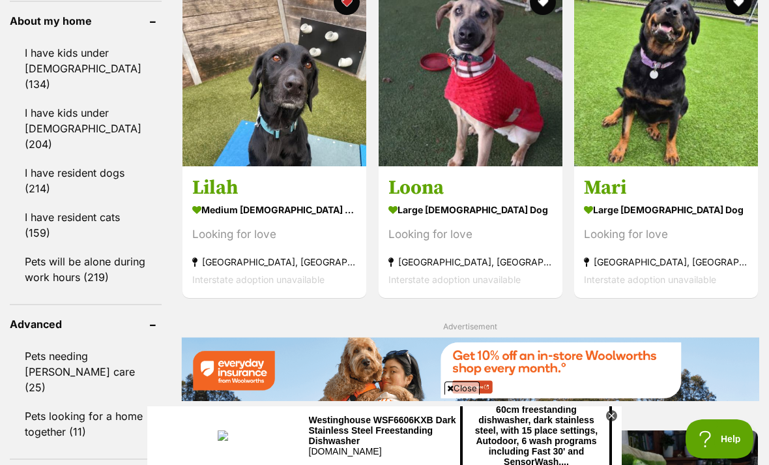  I want to click on header: About my home, so click(85, 21).